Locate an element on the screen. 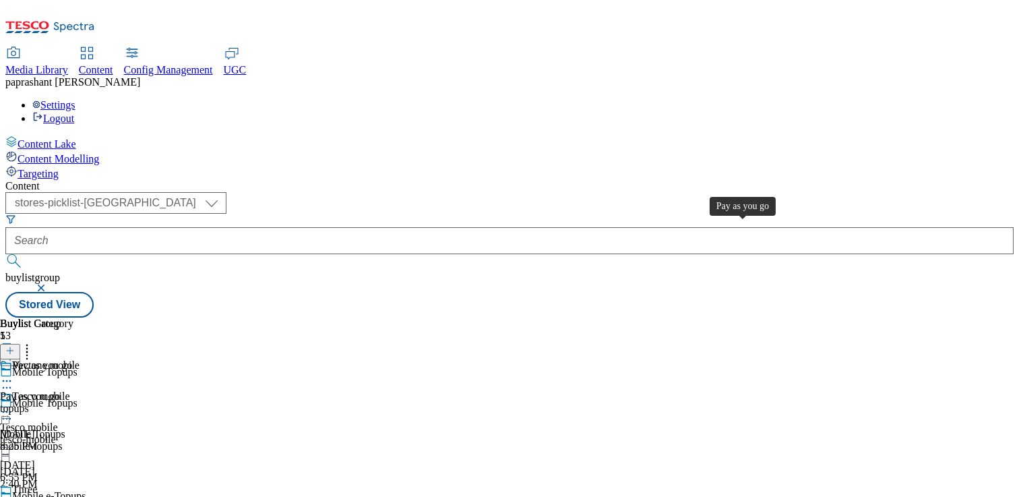 The height and width of the screenshot is (497, 1019). a: Media Library is located at coordinates (36, 62).